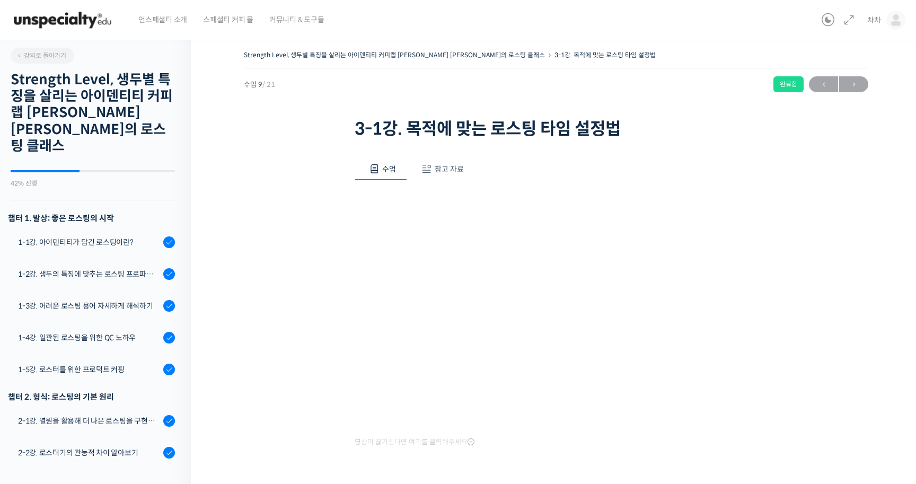 This screenshot has width=916, height=484. What do you see at coordinates (259, 84) in the screenshot?
I see `span: 수업 9` at bounding box center [259, 84].